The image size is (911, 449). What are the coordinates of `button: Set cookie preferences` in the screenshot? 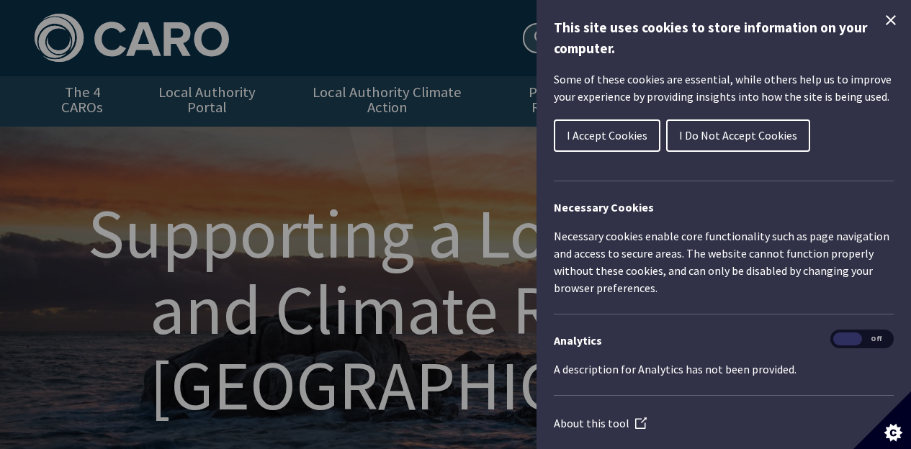 It's located at (882, 421).